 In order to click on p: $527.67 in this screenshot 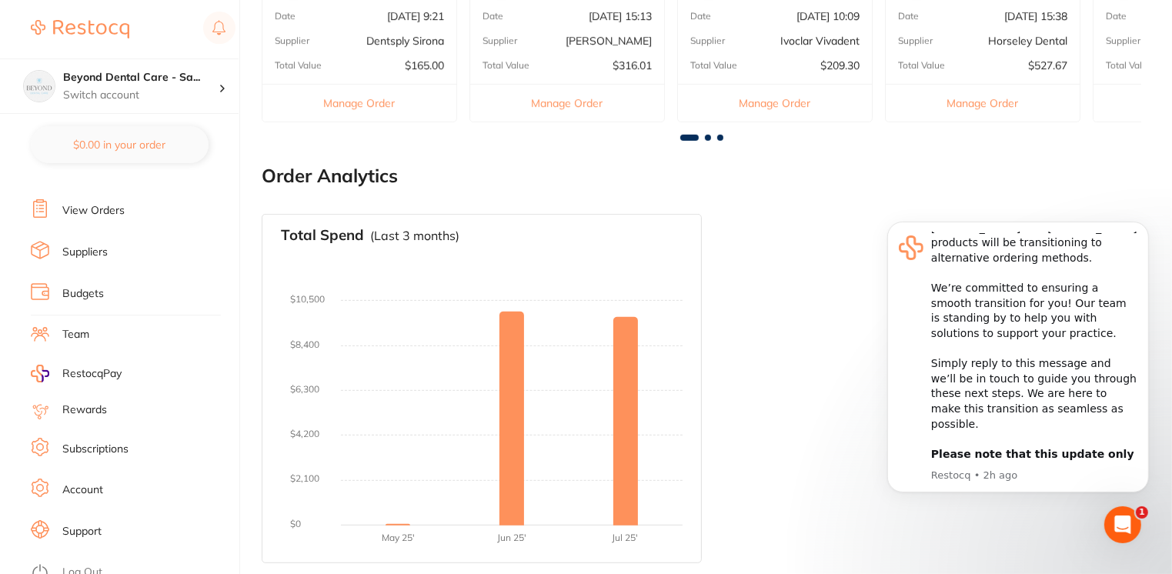, I will do `click(1047, 65)`.